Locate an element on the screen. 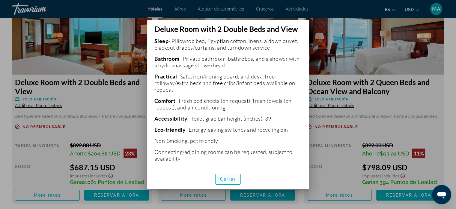 This screenshot has width=456, height=209. p: - Toilet grab bar height (inches): 39 is located at coordinates (228, 118).